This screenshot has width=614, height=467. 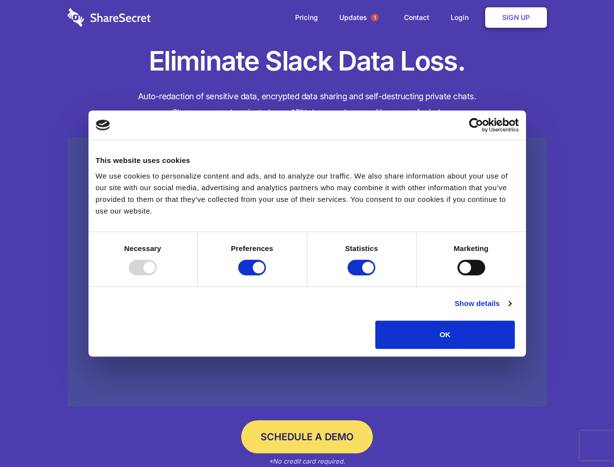 What do you see at coordinates (362, 248) in the screenshot?
I see `strong: Statistics` at bounding box center [362, 248].